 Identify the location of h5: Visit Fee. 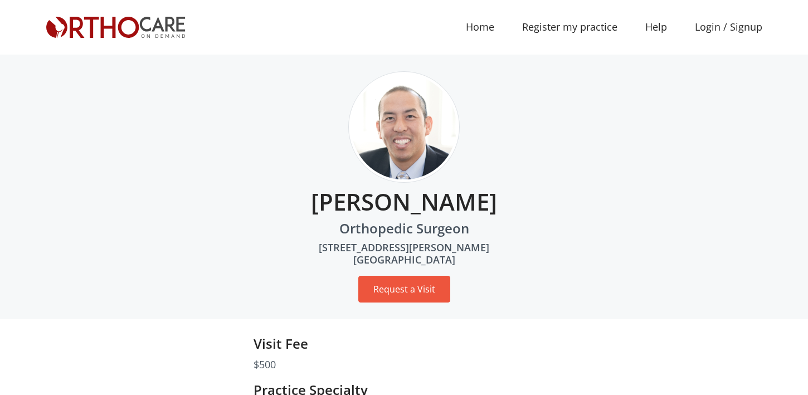
(404, 344).